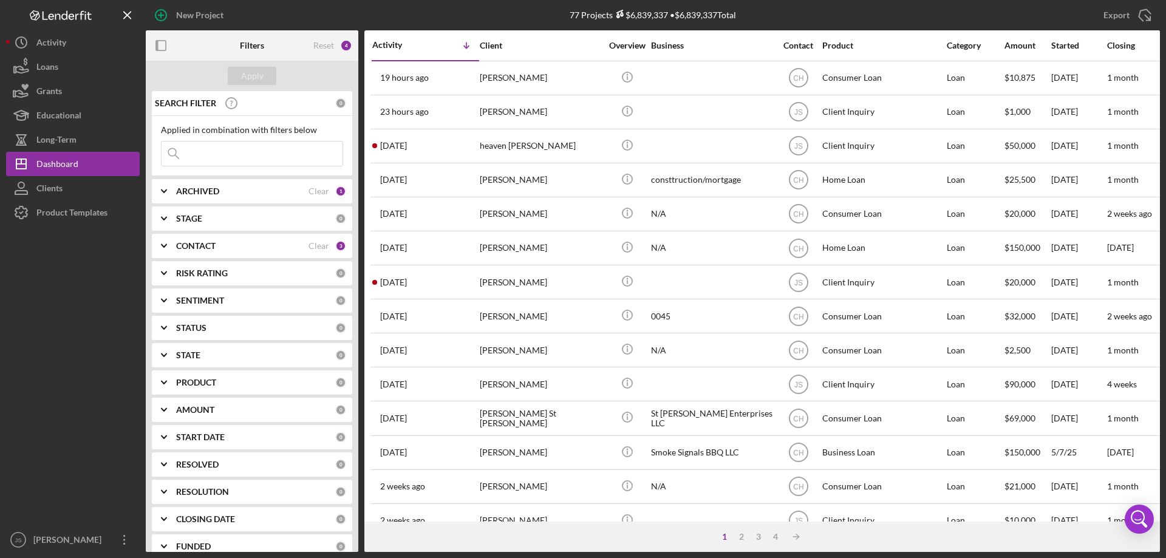 This screenshot has height=558, width=1166. Describe the element at coordinates (324, 46) in the screenshot. I see `div: Reset` at that location.